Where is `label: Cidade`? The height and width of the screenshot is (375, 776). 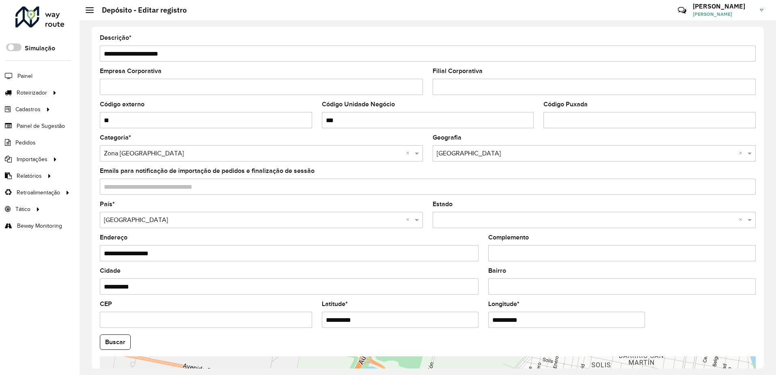 label: Cidade is located at coordinates (110, 271).